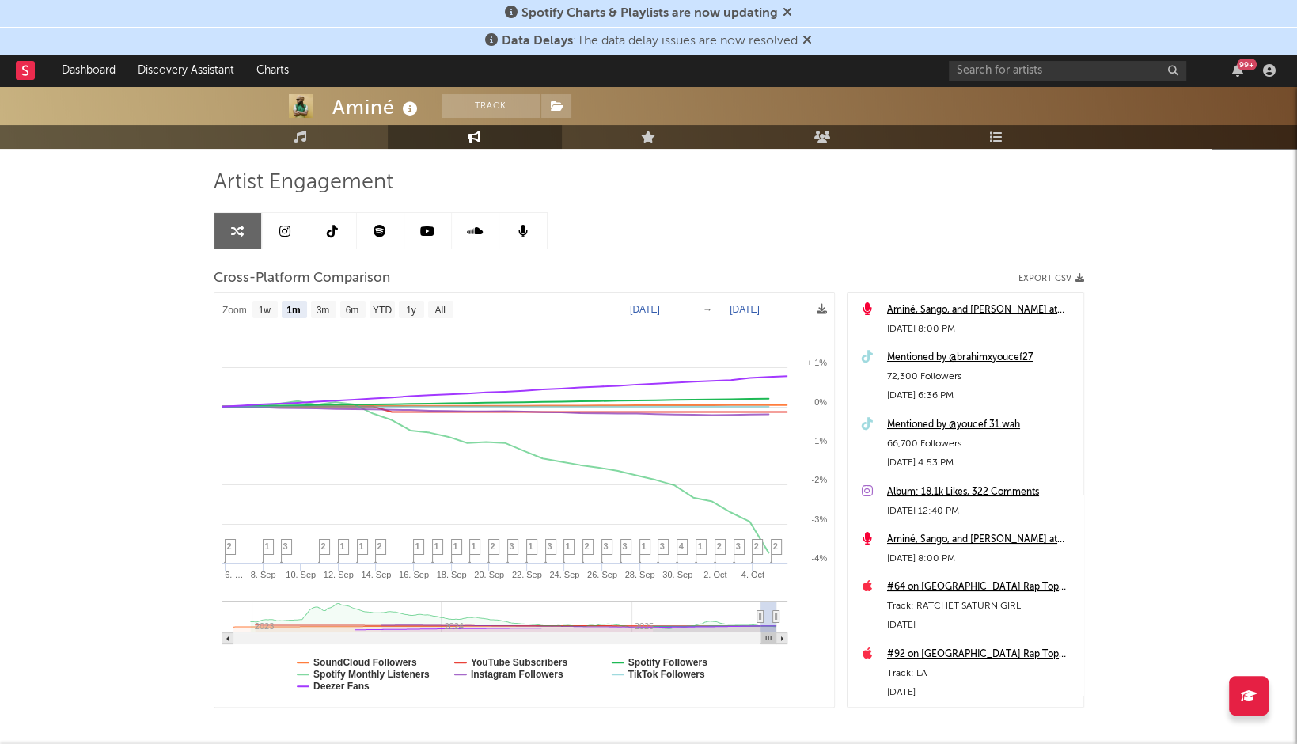 This screenshot has height=744, width=1297. What do you see at coordinates (640, 575) in the screenshot?
I see `text: 28. Sep` at bounding box center [640, 575].